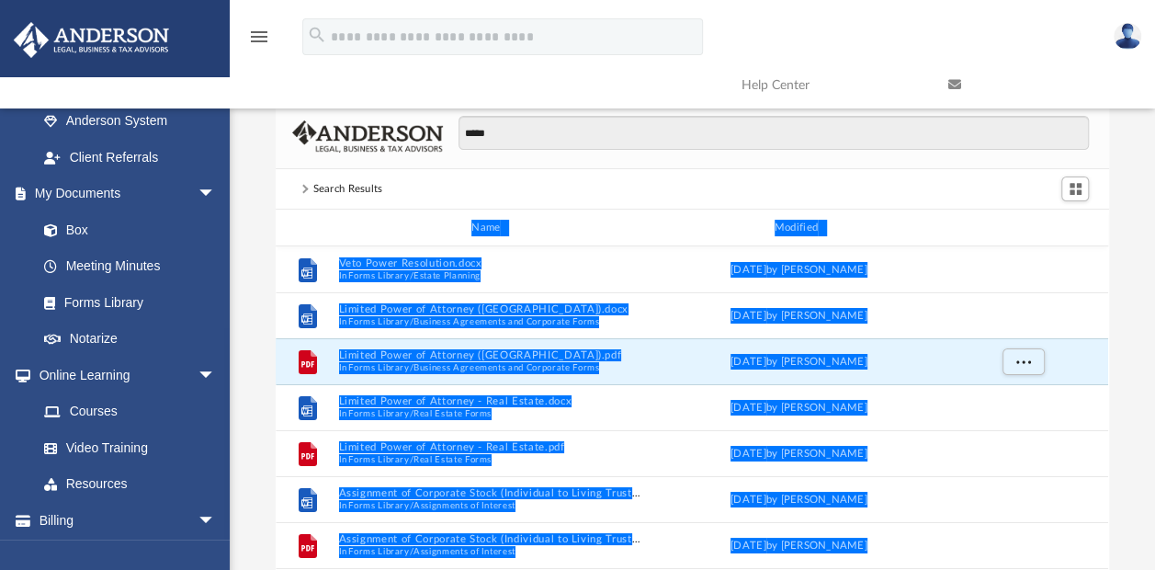  I want to click on button: Estate Planning, so click(447, 275).